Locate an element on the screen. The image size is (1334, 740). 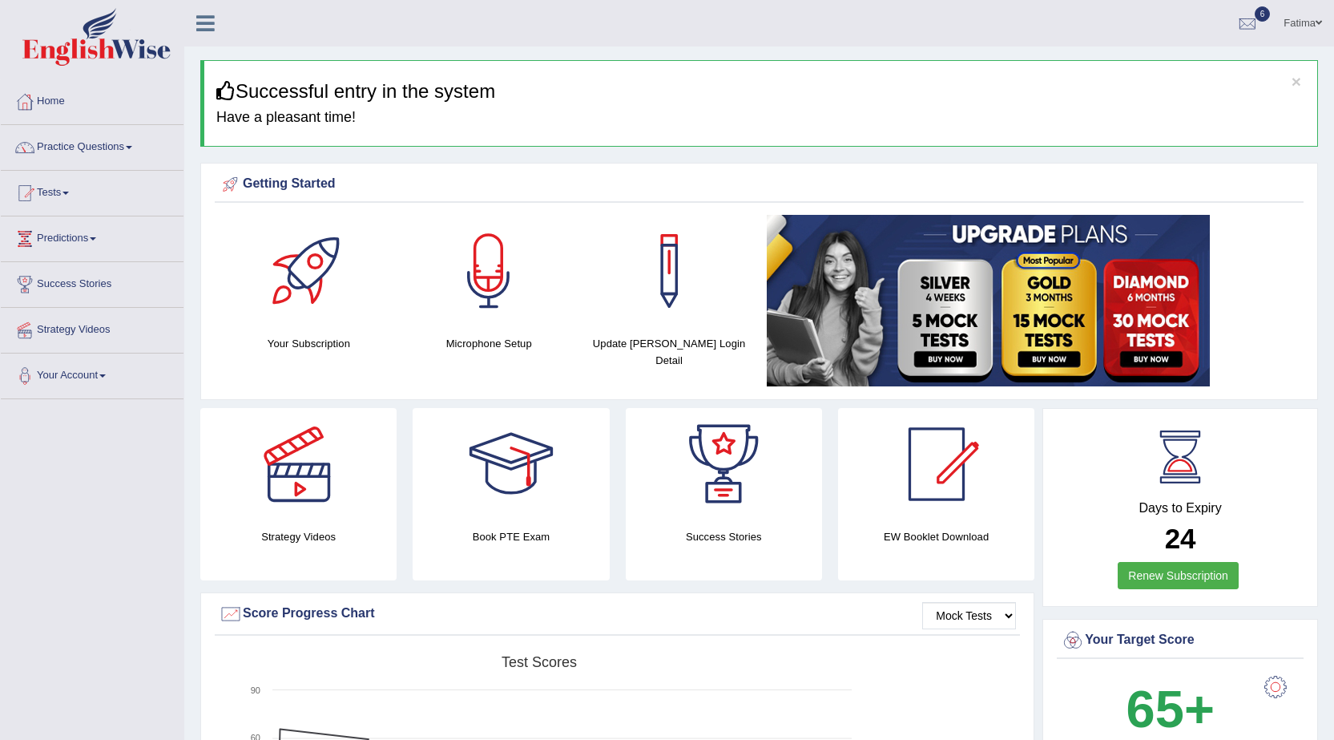
a: Success Stories is located at coordinates (92, 282).